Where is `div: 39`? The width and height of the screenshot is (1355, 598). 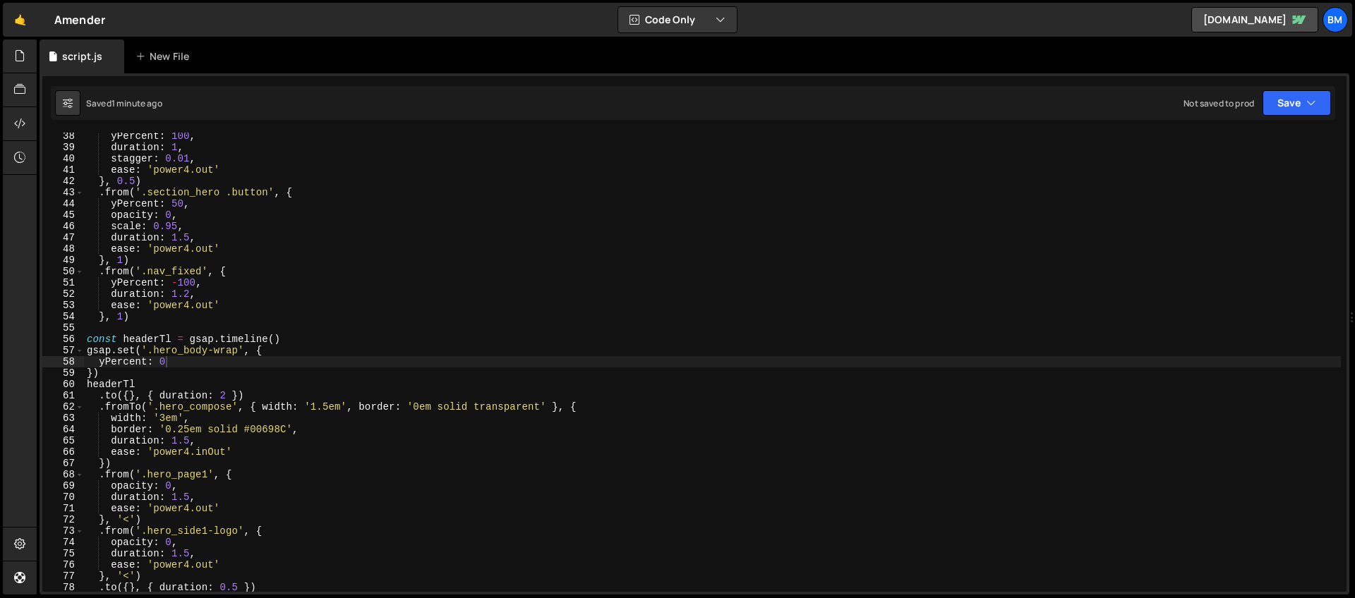
div: 39 is located at coordinates (63, 147).